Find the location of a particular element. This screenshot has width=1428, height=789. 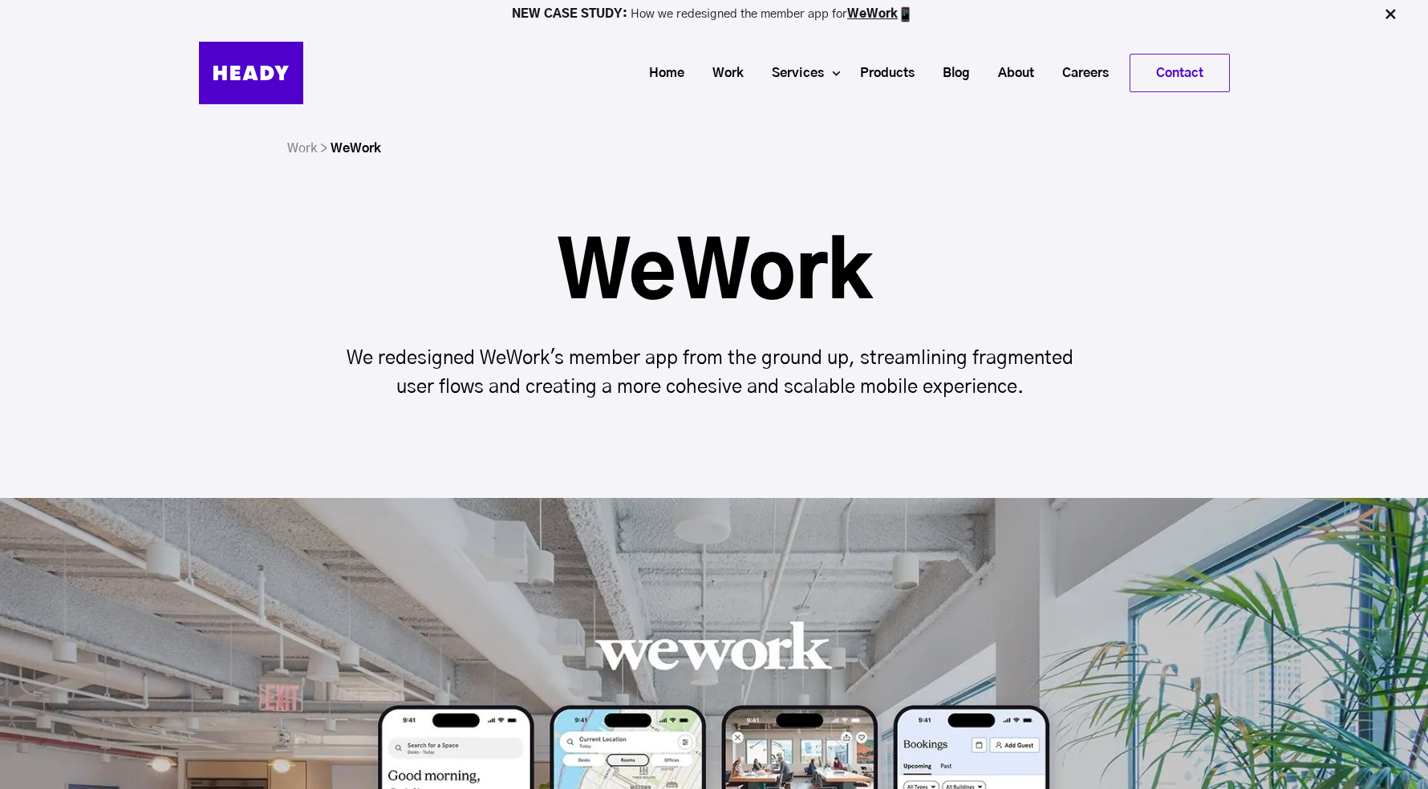

img: app emoji is located at coordinates (906, 14).